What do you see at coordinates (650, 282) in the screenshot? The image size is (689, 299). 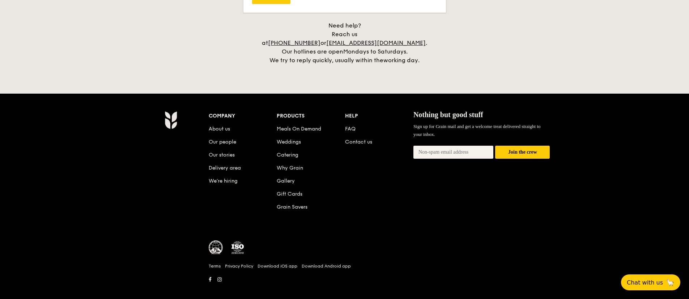 I see `button: Chat with us🦙` at bounding box center [650, 282].